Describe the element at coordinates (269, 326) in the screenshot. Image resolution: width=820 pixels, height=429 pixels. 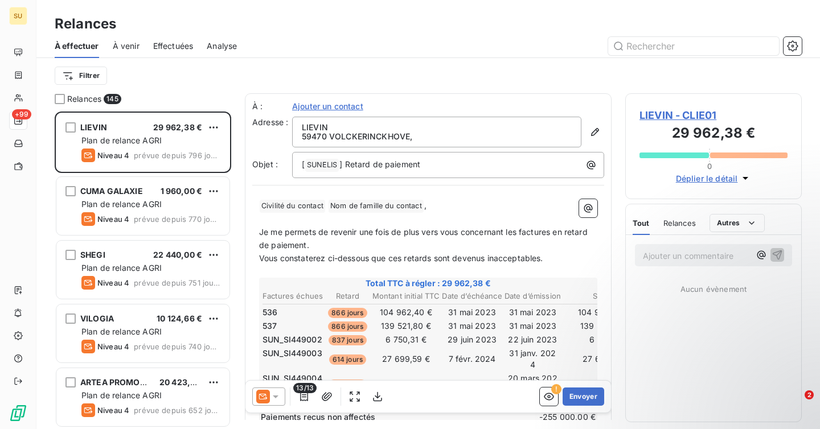
I see `span: 537` at that location.